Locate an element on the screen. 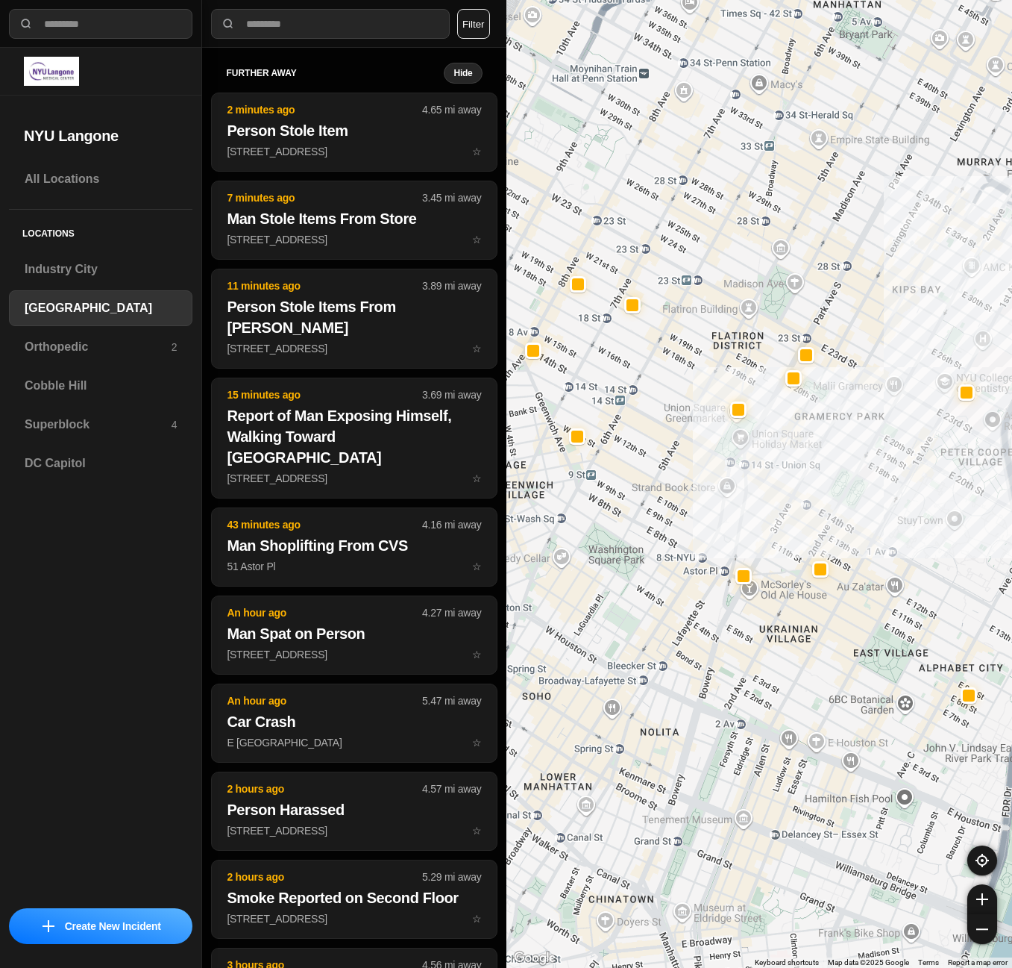 The image size is (1012, 968). p: 7 minutes ago is located at coordinates (325, 198).